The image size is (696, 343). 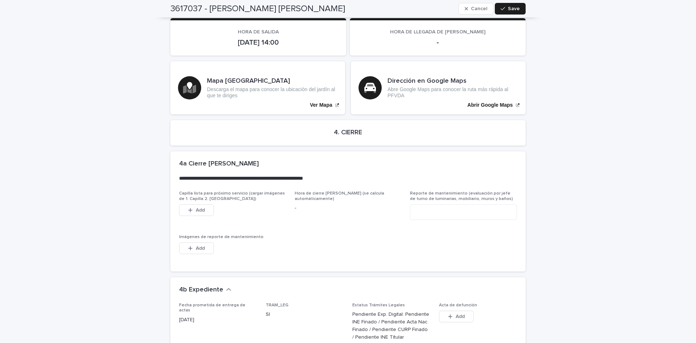 I want to click on span: Save, so click(x=514, y=9).